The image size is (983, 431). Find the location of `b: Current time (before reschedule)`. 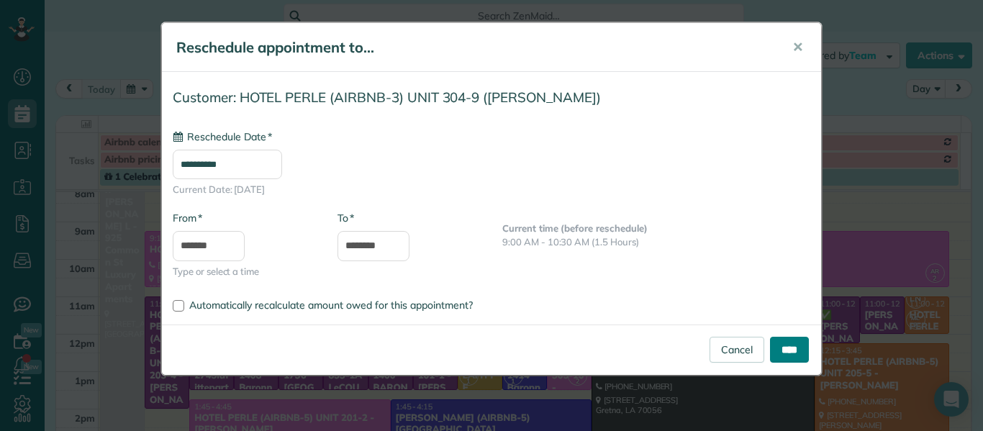

b: Current time (before reschedule) is located at coordinates (575, 228).